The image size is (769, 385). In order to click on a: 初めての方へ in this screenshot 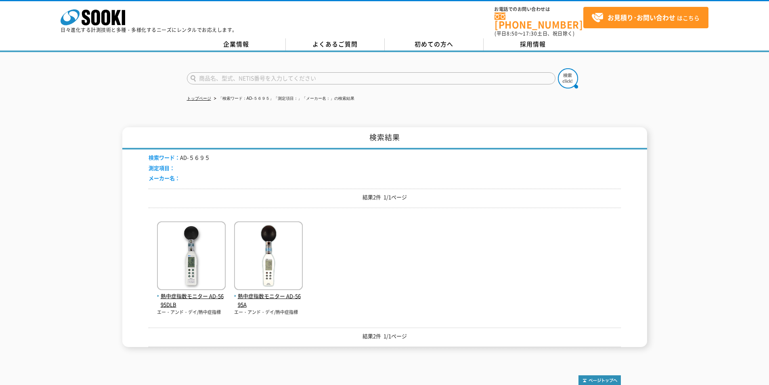, I will do `click(434, 44)`.